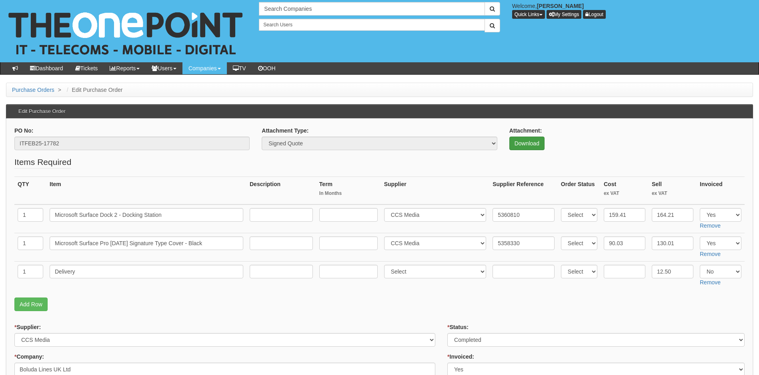 The image size is (759, 375). What do you see at coordinates (564, 14) in the screenshot?
I see `a: My Settings` at bounding box center [564, 14].